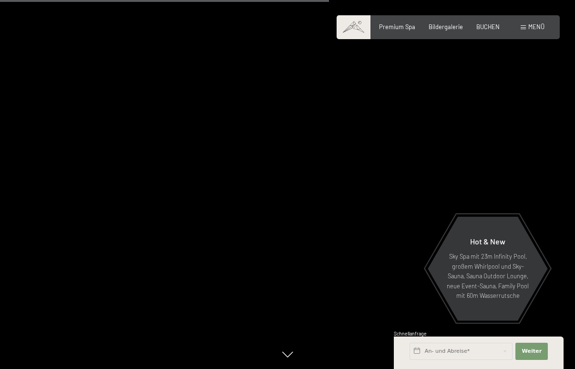 This screenshot has width=575, height=369. I want to click on button: Weiter, so click(532, 351).